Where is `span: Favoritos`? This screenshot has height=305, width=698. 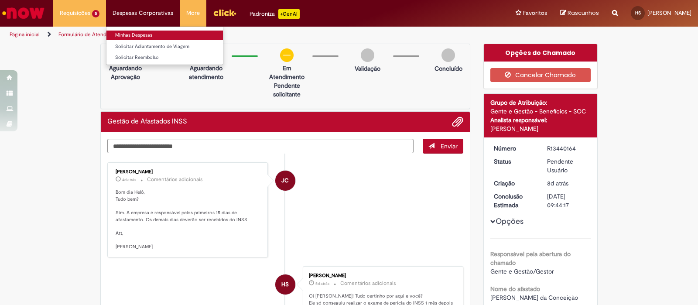
span: Favoritos is located at coordinates (535, 13).